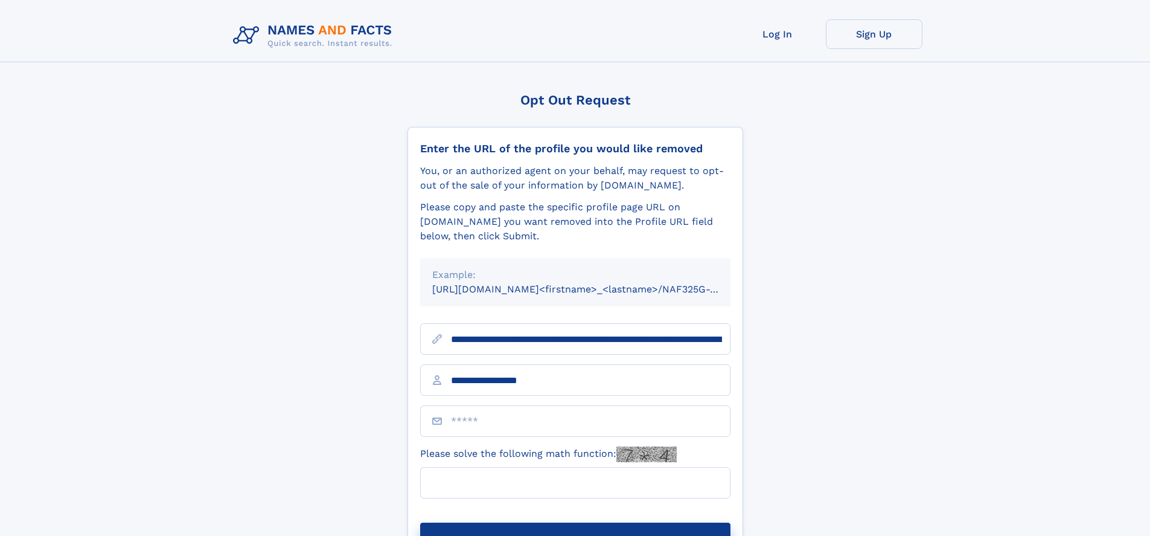  What do you see at coordinates (778, 34) in the screenshot?
I see `a: Log In` at bounding box center [778, 34].